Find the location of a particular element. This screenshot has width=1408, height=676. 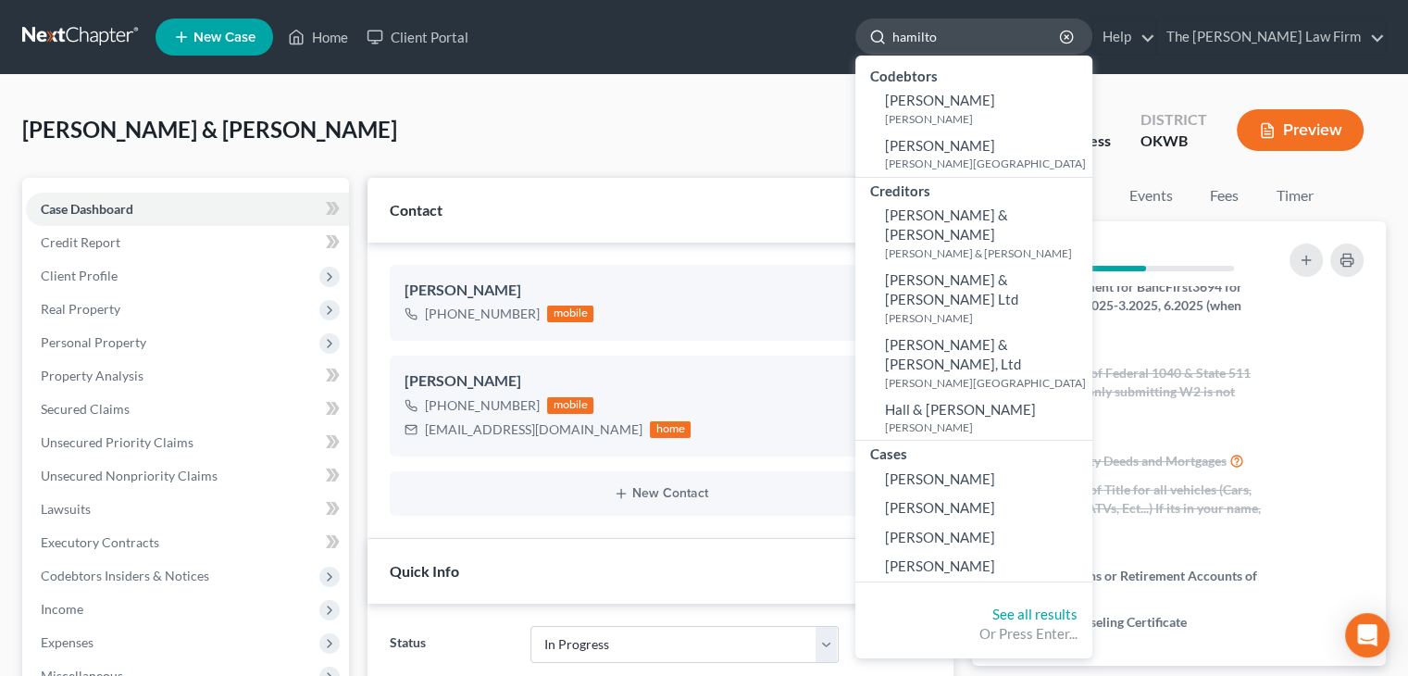

a: Unsecured Priority Claims is located at coordinates (187, 442).